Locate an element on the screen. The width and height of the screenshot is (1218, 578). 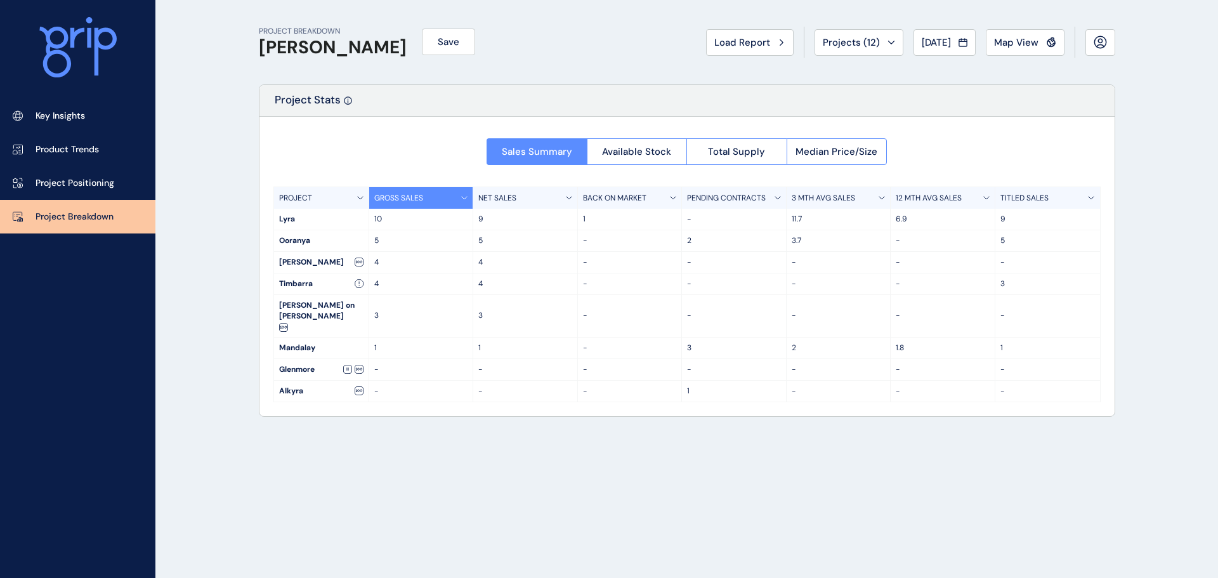
button: Total Supply is located at coordinates (736, 152).